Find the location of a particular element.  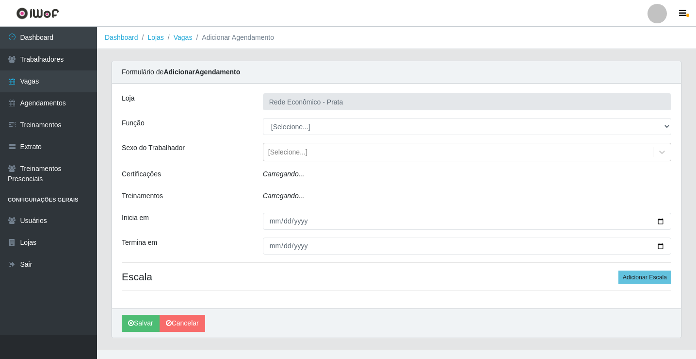

label: Sexo do Trabalhador is located at coordinates (153, 147).